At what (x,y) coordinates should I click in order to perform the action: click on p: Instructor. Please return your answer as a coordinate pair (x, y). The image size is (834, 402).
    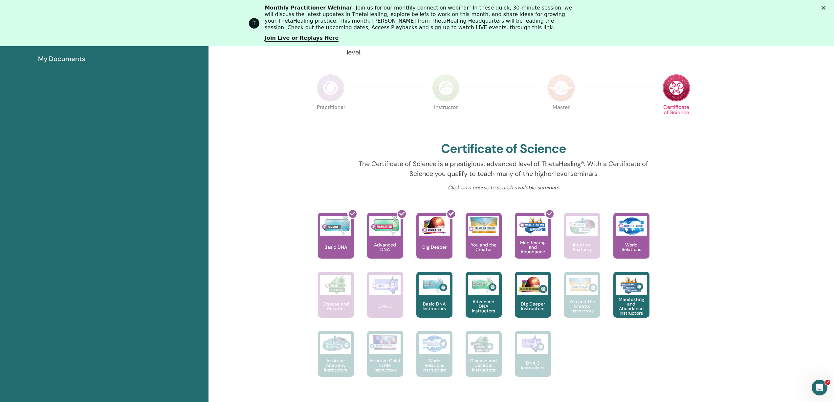
    Looking at the image, I should click on (446, 119).